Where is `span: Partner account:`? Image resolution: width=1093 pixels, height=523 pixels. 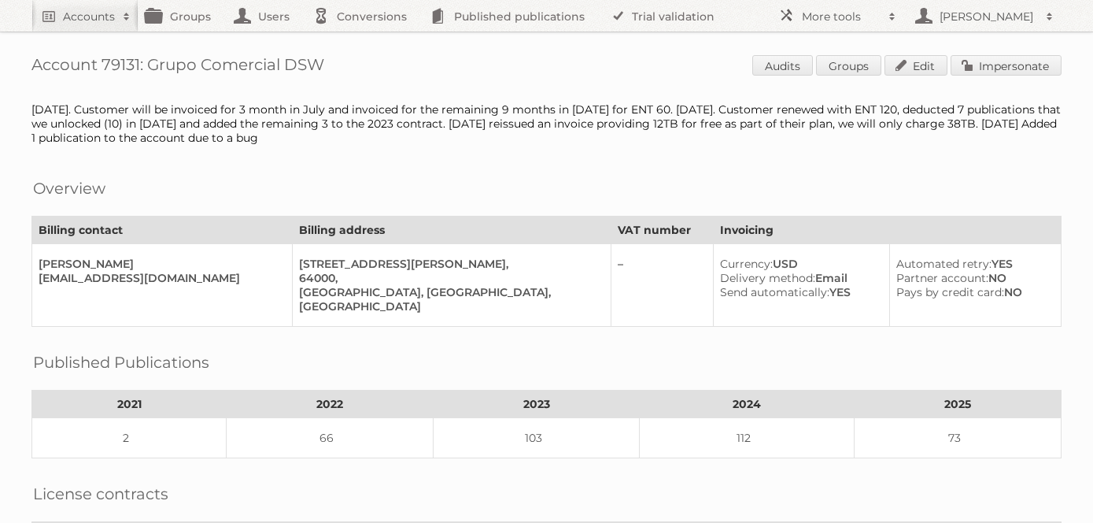 span: Partner account: is located at coordinates (942, 278).